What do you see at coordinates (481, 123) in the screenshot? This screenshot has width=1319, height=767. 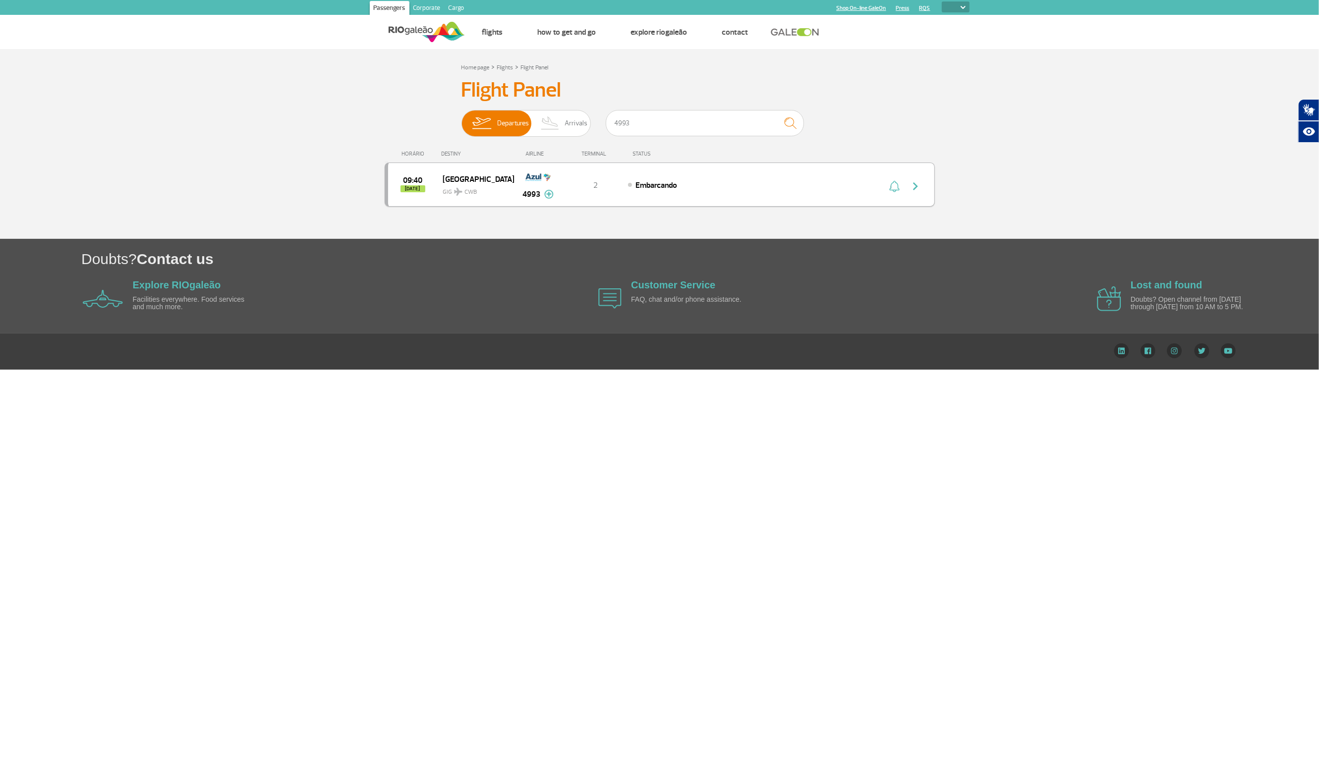 I see `img: slider-embarque` at bounding box center [481, 123].